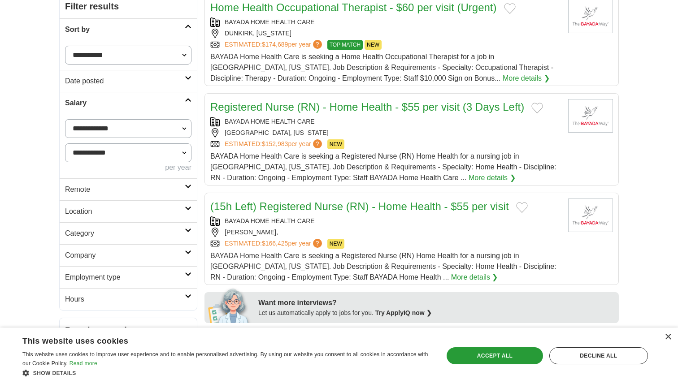 This screenshot has width=678, height=384. Describe the element at coordinates (128, 255) in the screenshot. I see `a: Company` at that location.